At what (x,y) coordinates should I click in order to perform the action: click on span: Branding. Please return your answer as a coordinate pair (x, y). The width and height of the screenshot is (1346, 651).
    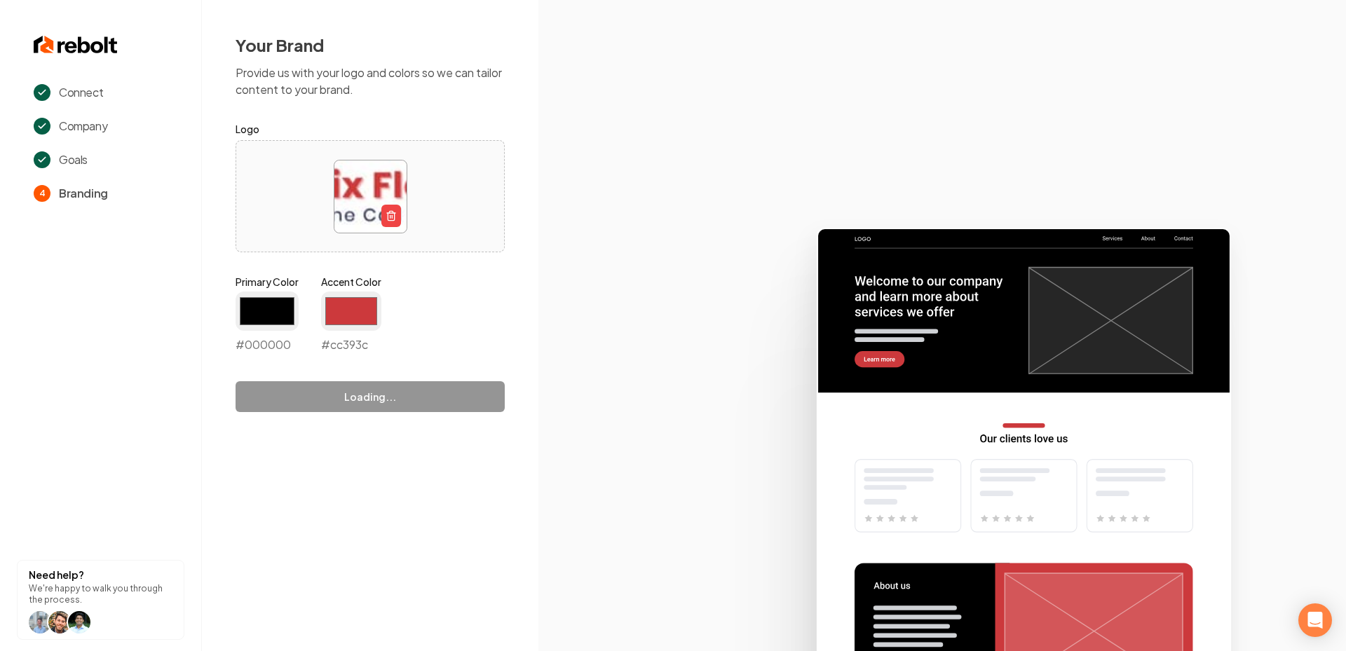
    Looking at the image, I should click on (83, 193).